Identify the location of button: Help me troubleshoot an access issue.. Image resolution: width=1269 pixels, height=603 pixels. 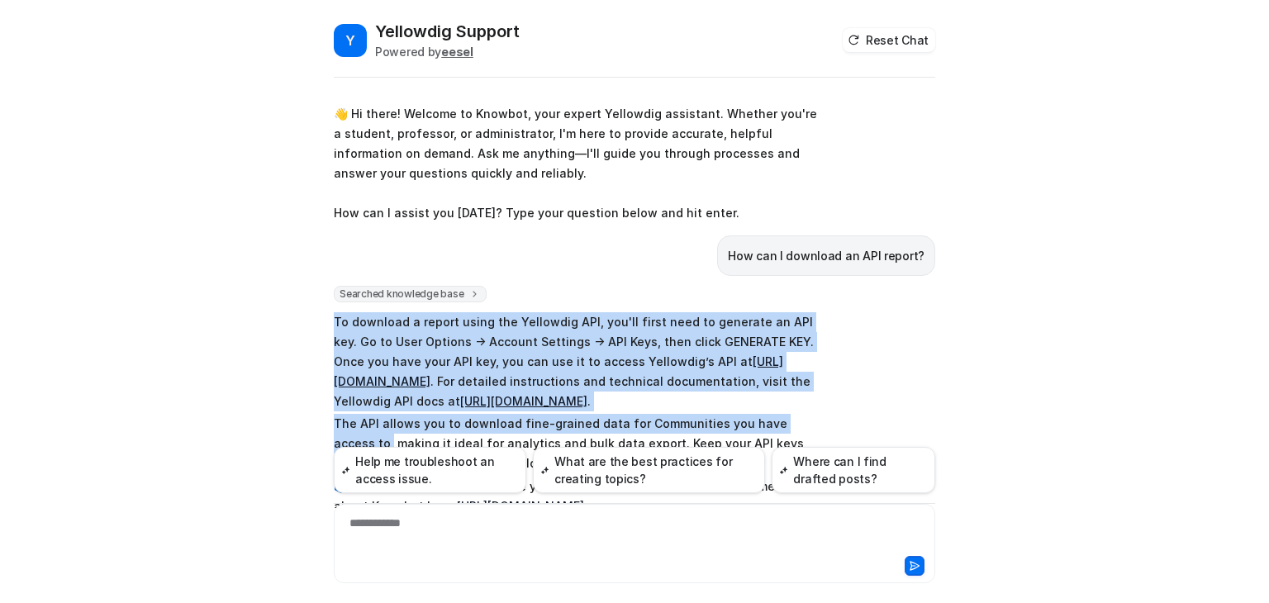
(430, 470).